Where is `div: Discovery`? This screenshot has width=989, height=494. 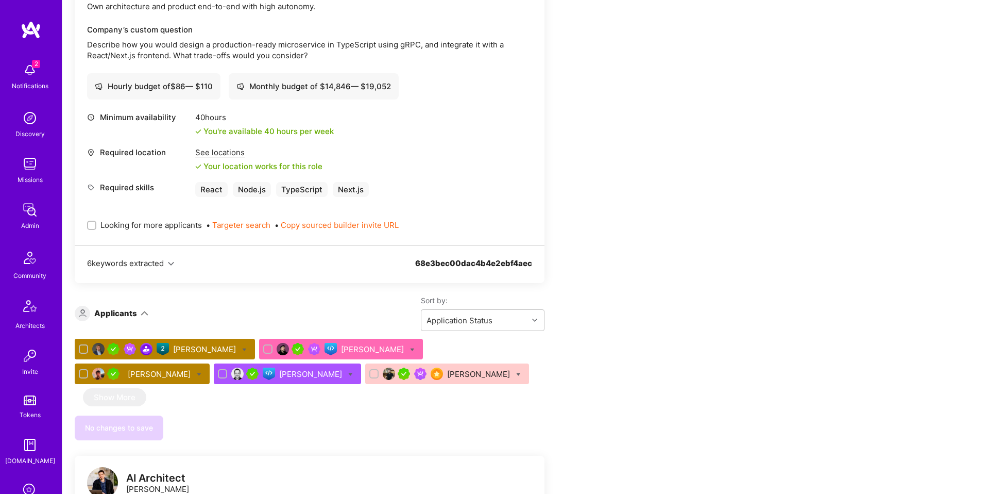
div: Discovery is located at coordinates (30, 133).